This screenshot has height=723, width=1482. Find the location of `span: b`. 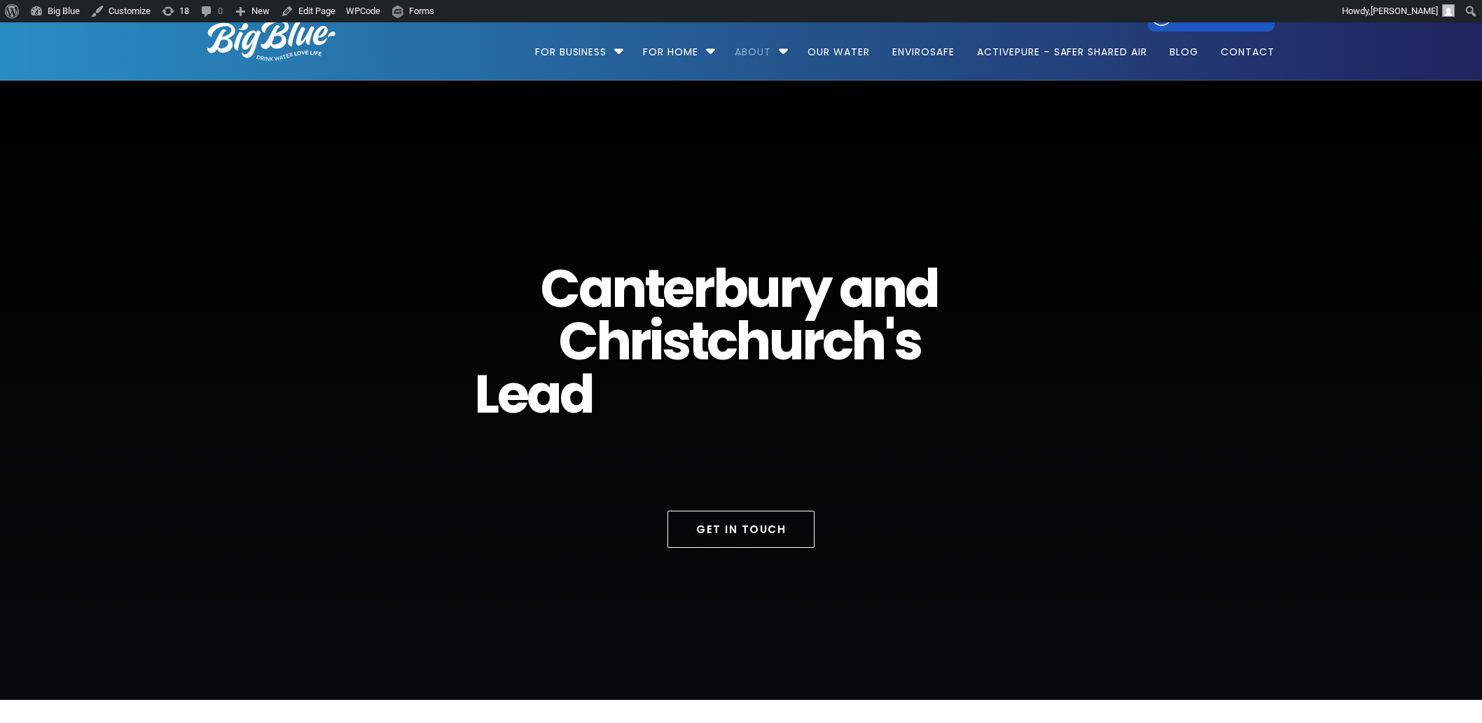

span: b is located at coordinates (729, 288).